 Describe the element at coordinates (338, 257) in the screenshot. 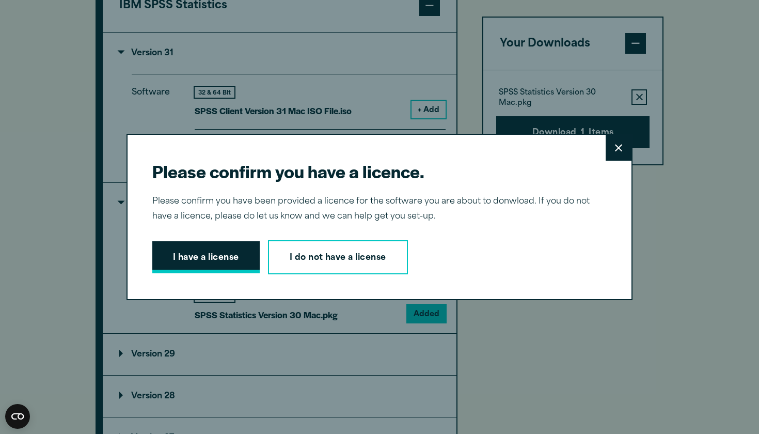

I see `a: I do not have a license` at that location.